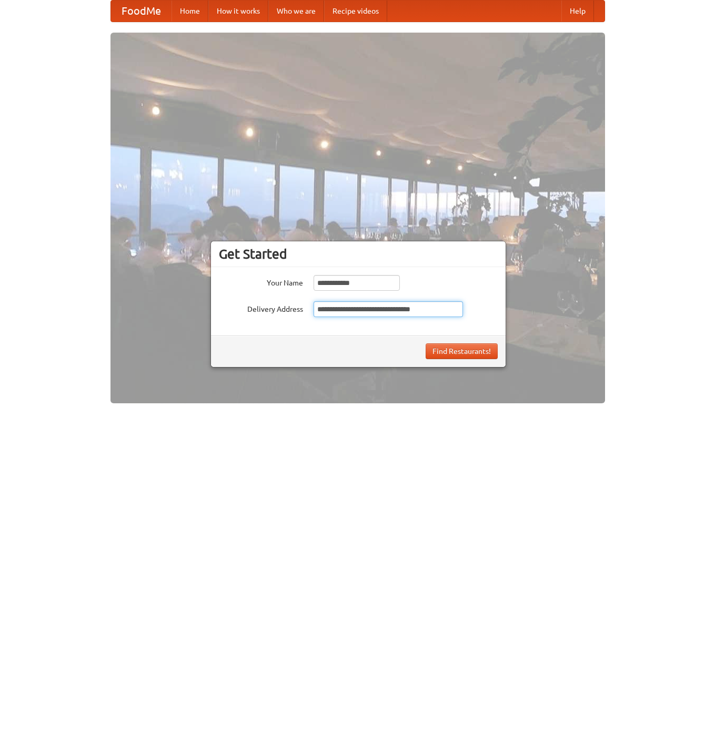 The image size is (715, 744). Describe the element at coordinates (261, 308) in the screenshot. I see `label: Delivery Address` at that location.